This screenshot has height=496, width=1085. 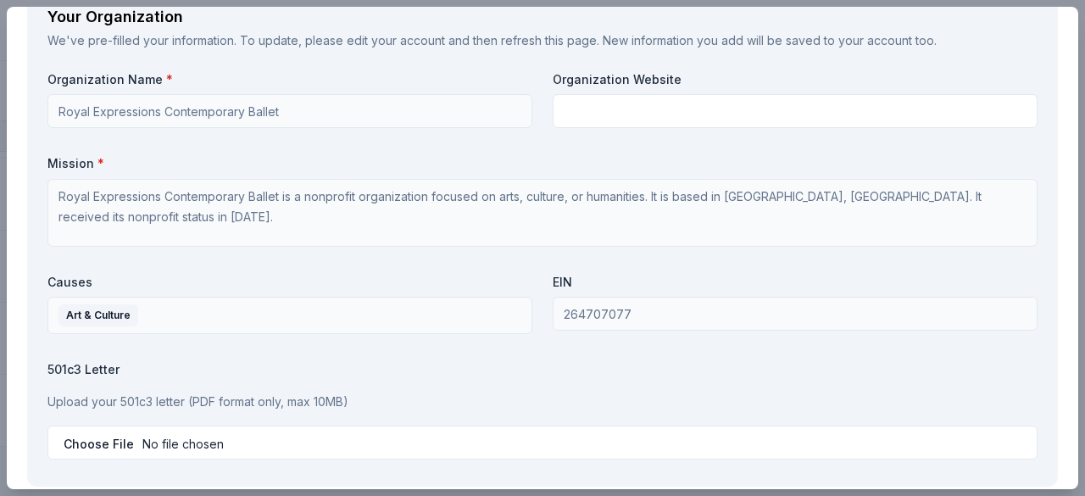 What do you see at coordinates (543, 402) in the screenshot?
I see `p: Upload your 501c3 letter (PDF format only, max 10MB)` at bounding box center [543, 402].